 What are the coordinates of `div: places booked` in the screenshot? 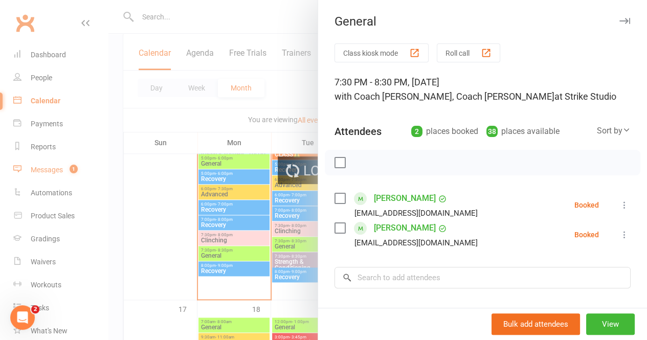 It's located at (444, 131).